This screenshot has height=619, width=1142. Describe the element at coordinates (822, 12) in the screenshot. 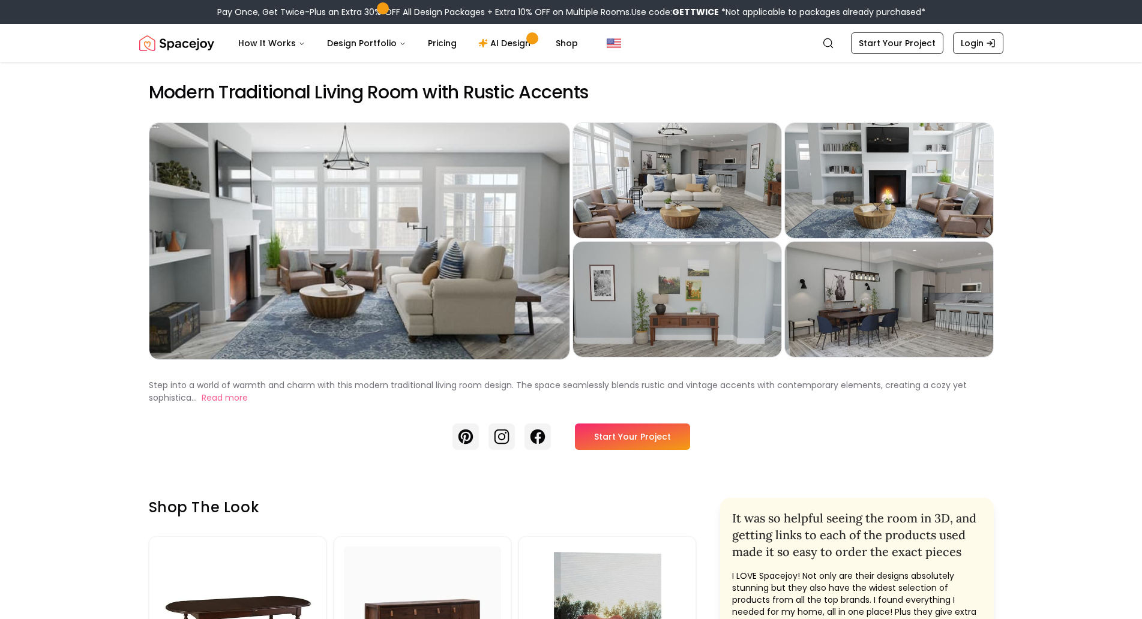

I see `span: *Not applicable to packages already purchased*` at that location.